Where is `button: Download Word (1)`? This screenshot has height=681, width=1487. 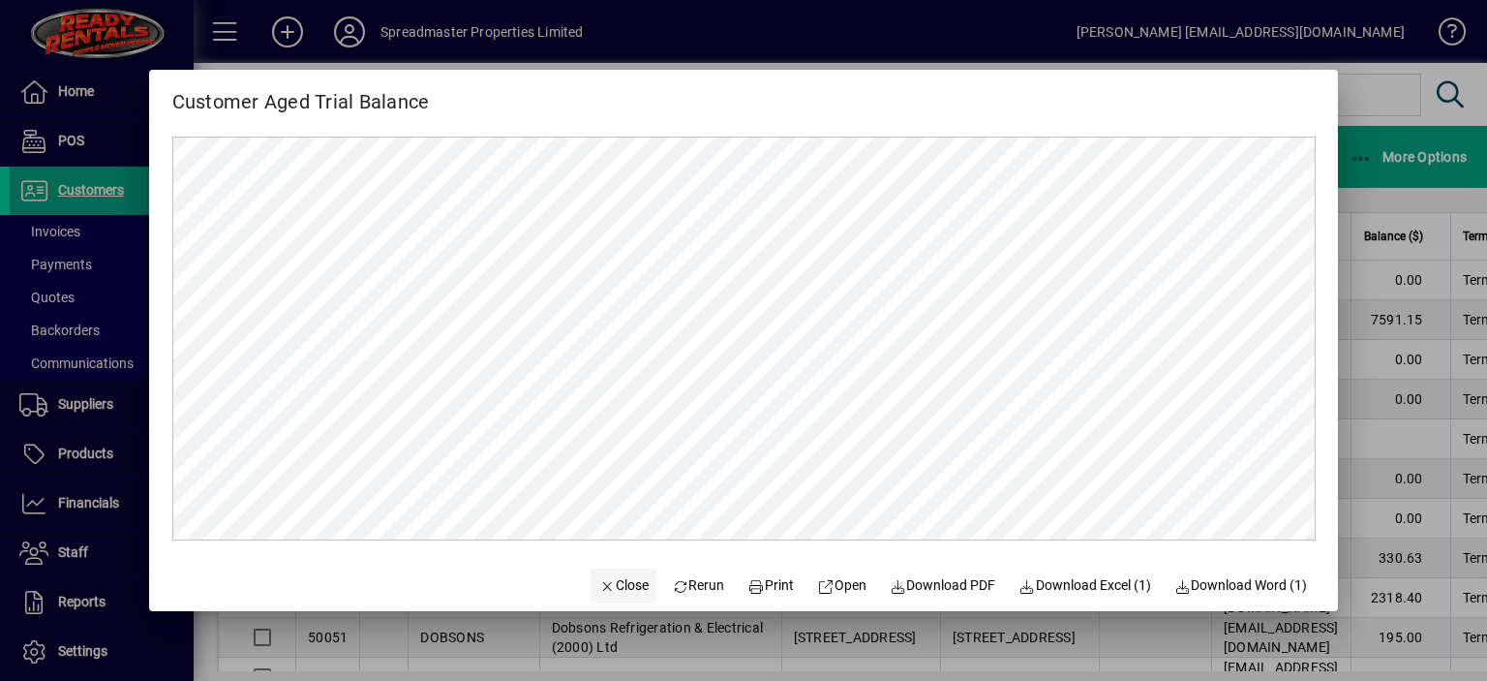 button: Download Word (1) is located at coordinates (1241, 586).